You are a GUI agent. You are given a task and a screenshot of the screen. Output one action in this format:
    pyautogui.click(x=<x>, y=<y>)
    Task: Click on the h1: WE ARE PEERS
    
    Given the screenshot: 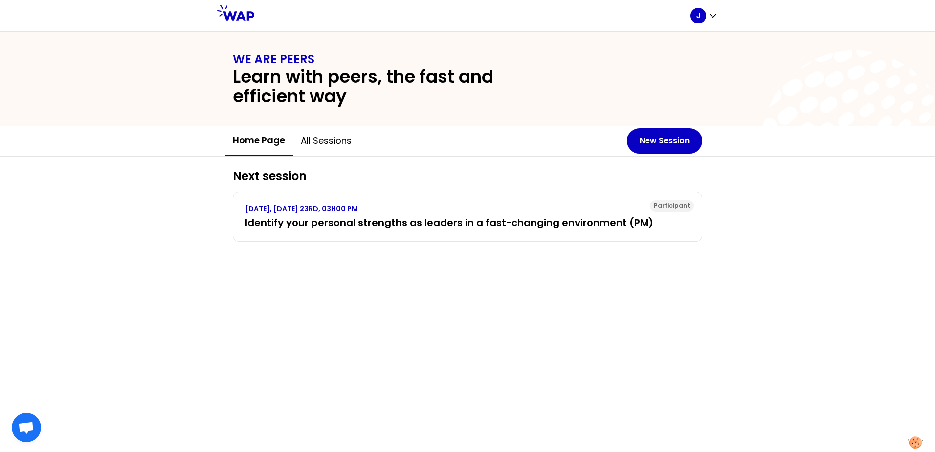 What is the action you would take?
    pyautogui.click(x=467, y=59)
    